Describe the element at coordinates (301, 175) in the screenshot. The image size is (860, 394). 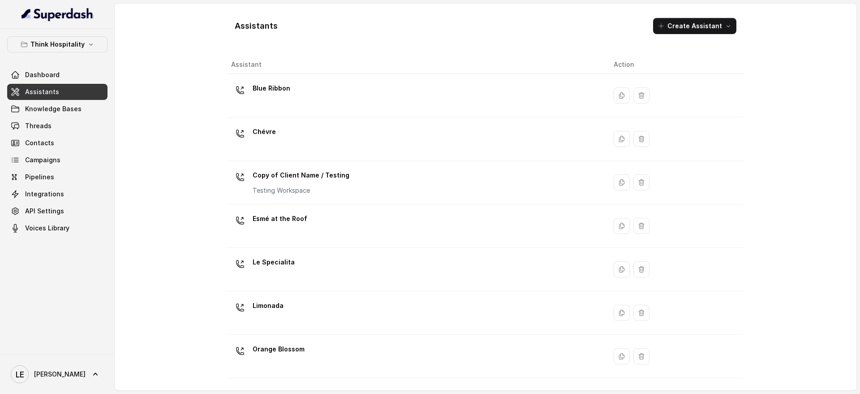
I see `p: Copy of Client Name / Testing` at that location.